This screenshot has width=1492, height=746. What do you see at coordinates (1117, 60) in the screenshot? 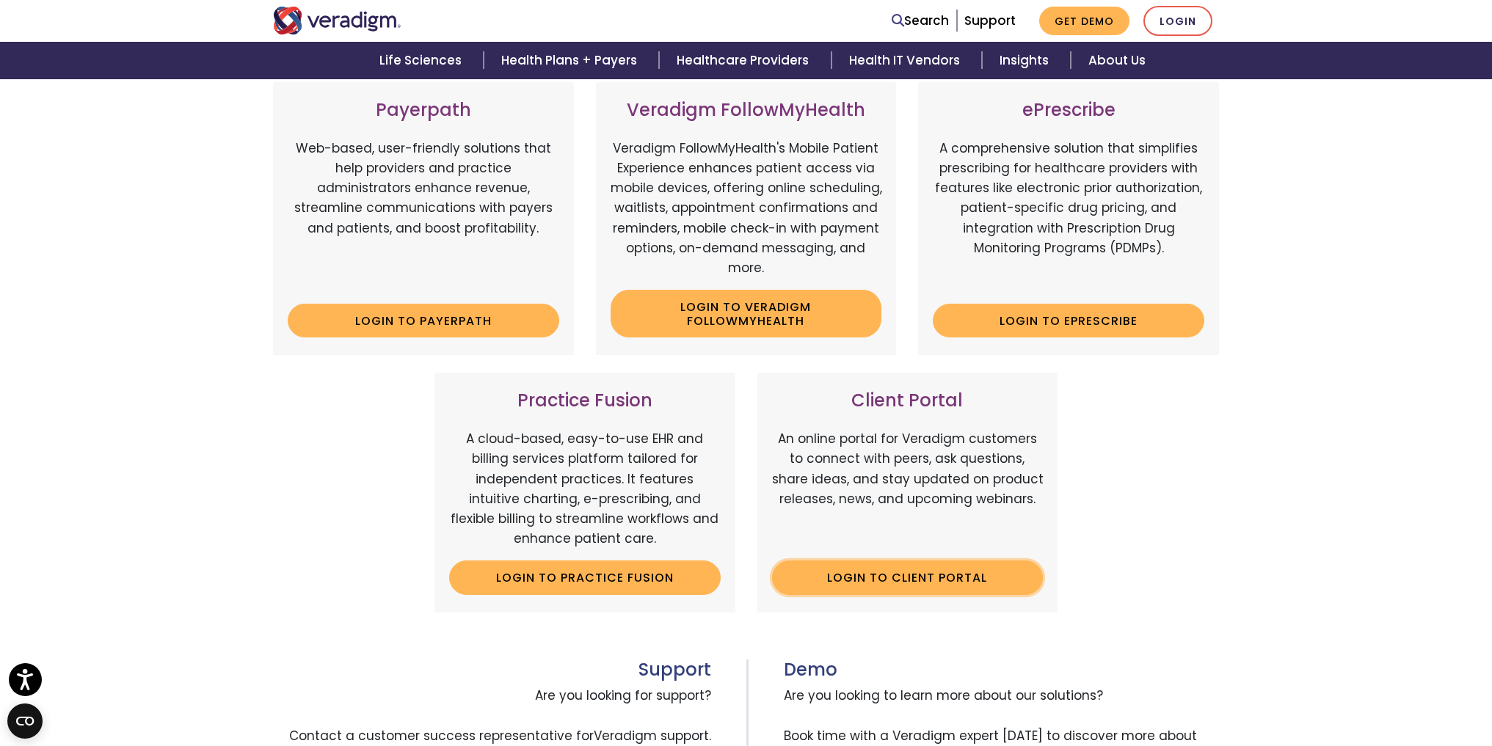
I see `a: About Us` at bounding box center [1117, 60].